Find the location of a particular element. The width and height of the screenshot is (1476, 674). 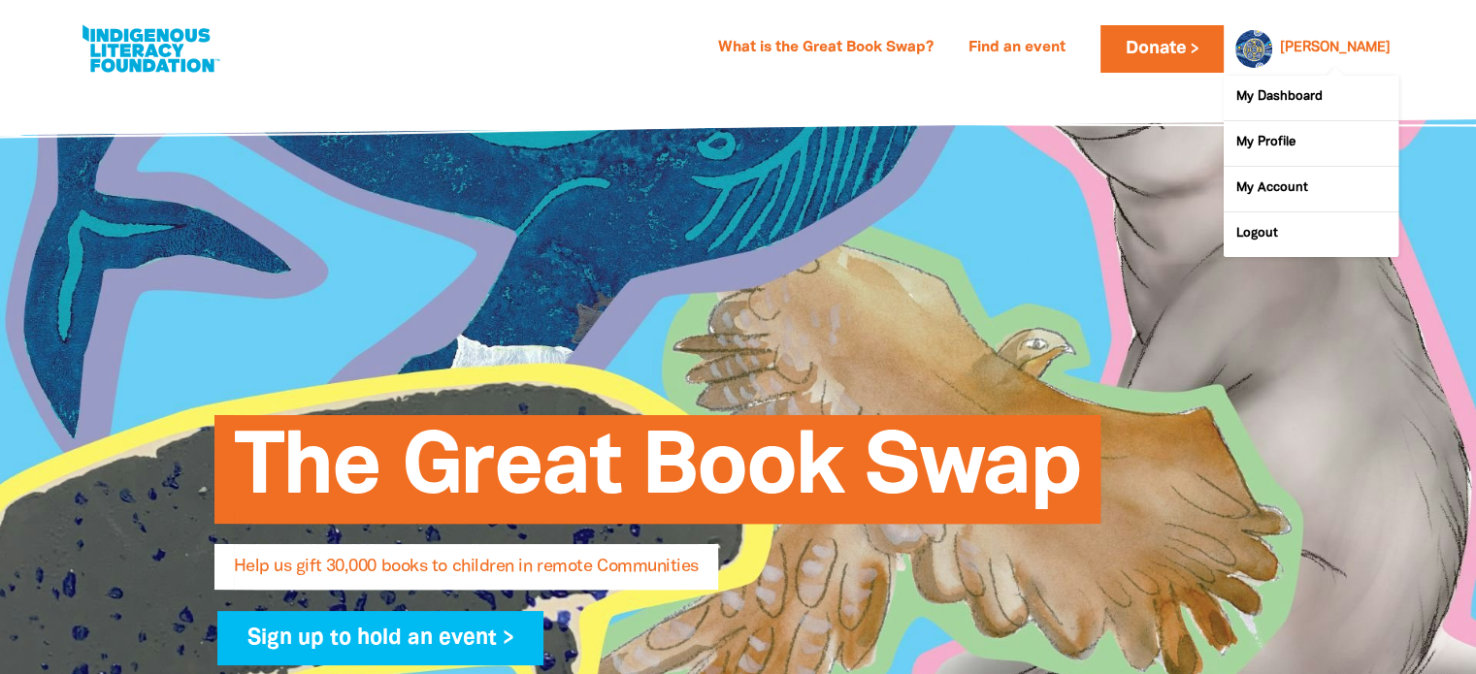

a: My Account is located at coordinates (1311, 189).